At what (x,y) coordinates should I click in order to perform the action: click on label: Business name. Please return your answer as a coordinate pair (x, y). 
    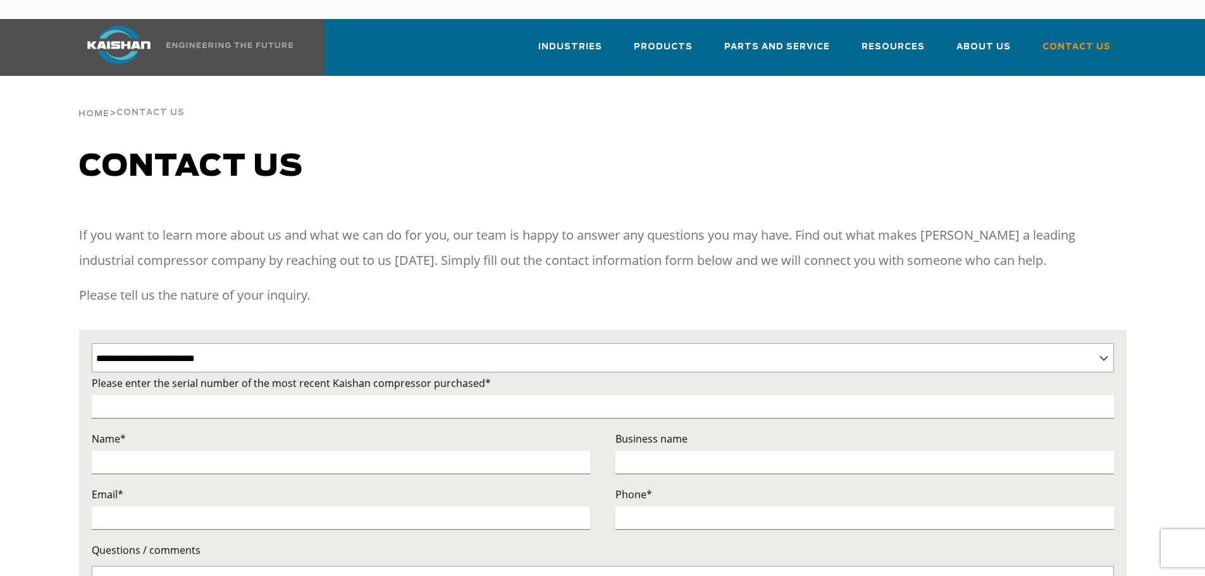
    Looking at the image, I should click on (864, 439).